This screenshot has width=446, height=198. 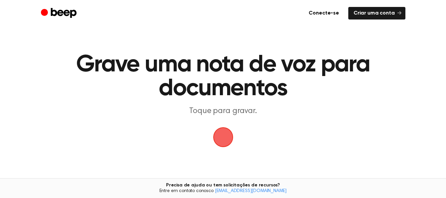 What do you see at coordinates (223, 137) in the screenshot?
I see `button: Logotipo do Beep` at bounding box center [223, 137].